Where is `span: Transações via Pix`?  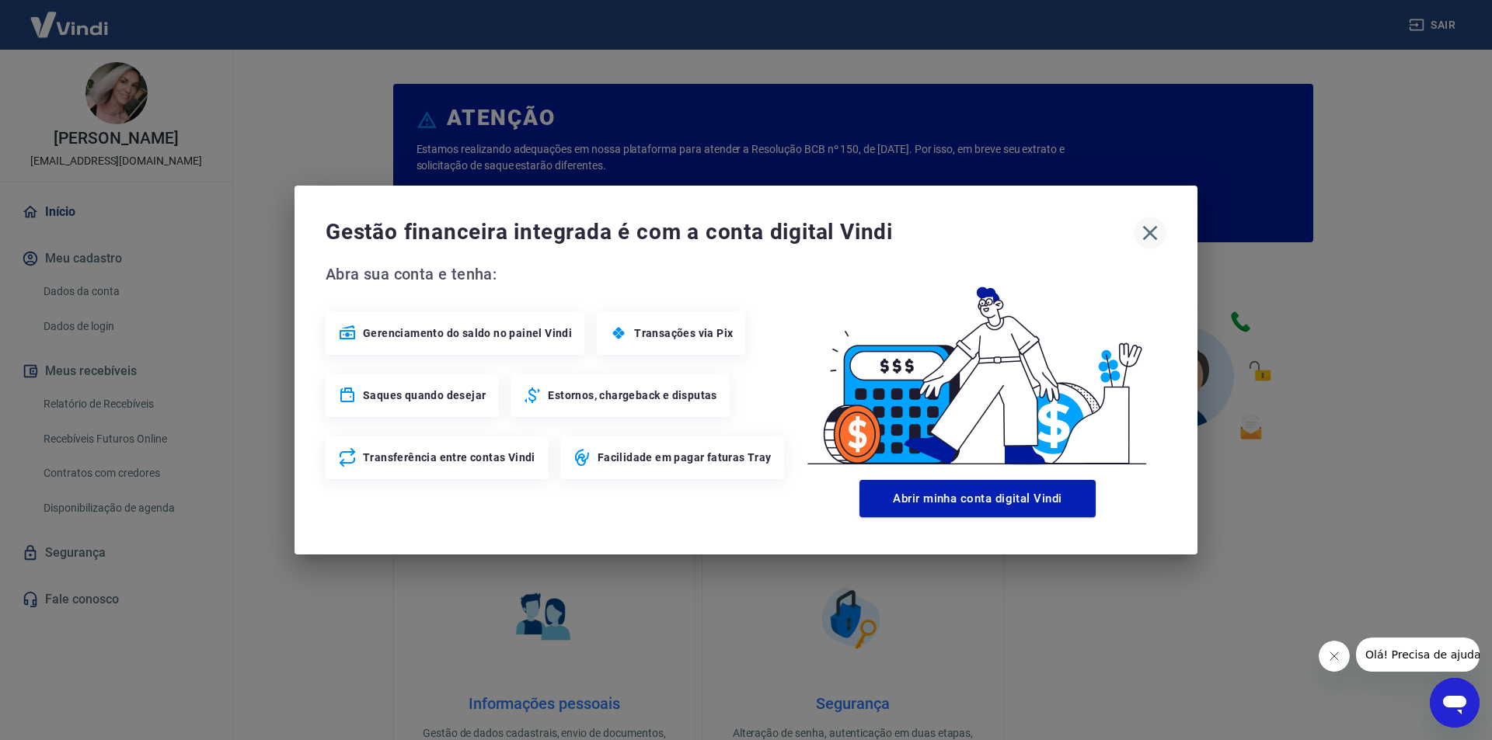
span: Transações via Pix is located at coordinates (683, 333).